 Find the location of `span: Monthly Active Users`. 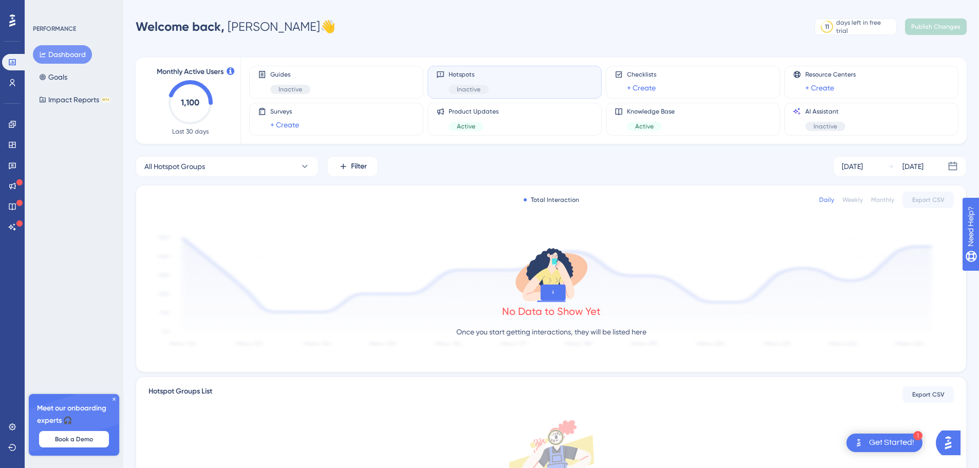

span: Monthly Active Users is located at coordinates (190, 72).